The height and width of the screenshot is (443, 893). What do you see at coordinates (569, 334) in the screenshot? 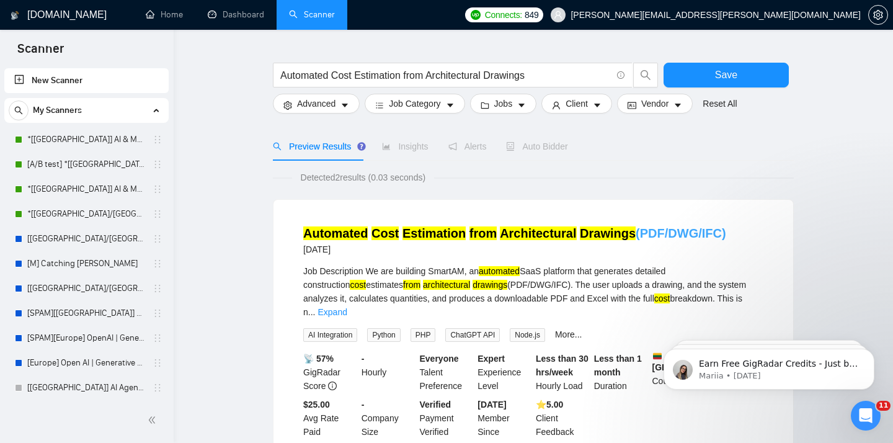
I see `a: More...` at bounding box center [569, 334].